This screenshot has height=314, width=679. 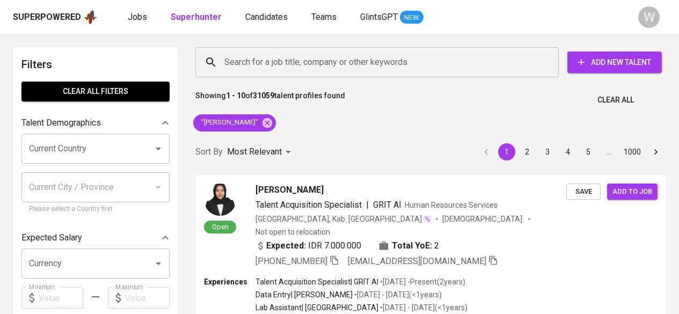 What do you see at coordinates (236, 96) in the screenshot?
I see `b: 1 - 10` at bounding box center [236, 96].